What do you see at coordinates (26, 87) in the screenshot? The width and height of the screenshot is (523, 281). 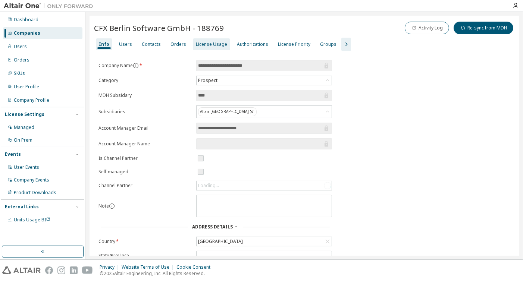 I see `div: User Profile` at bounding box center [26, 87].